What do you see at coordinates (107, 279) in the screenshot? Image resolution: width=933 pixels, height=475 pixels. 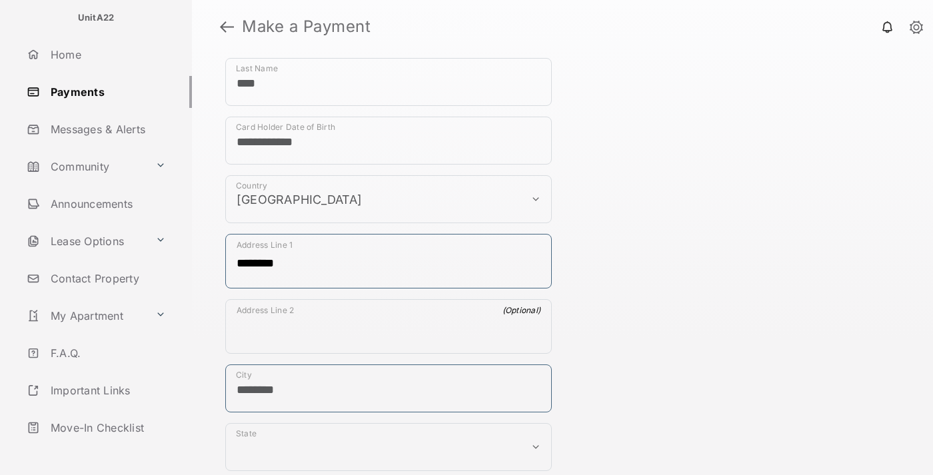 I see `a: Contact Property` at bounding box center [107, 279].